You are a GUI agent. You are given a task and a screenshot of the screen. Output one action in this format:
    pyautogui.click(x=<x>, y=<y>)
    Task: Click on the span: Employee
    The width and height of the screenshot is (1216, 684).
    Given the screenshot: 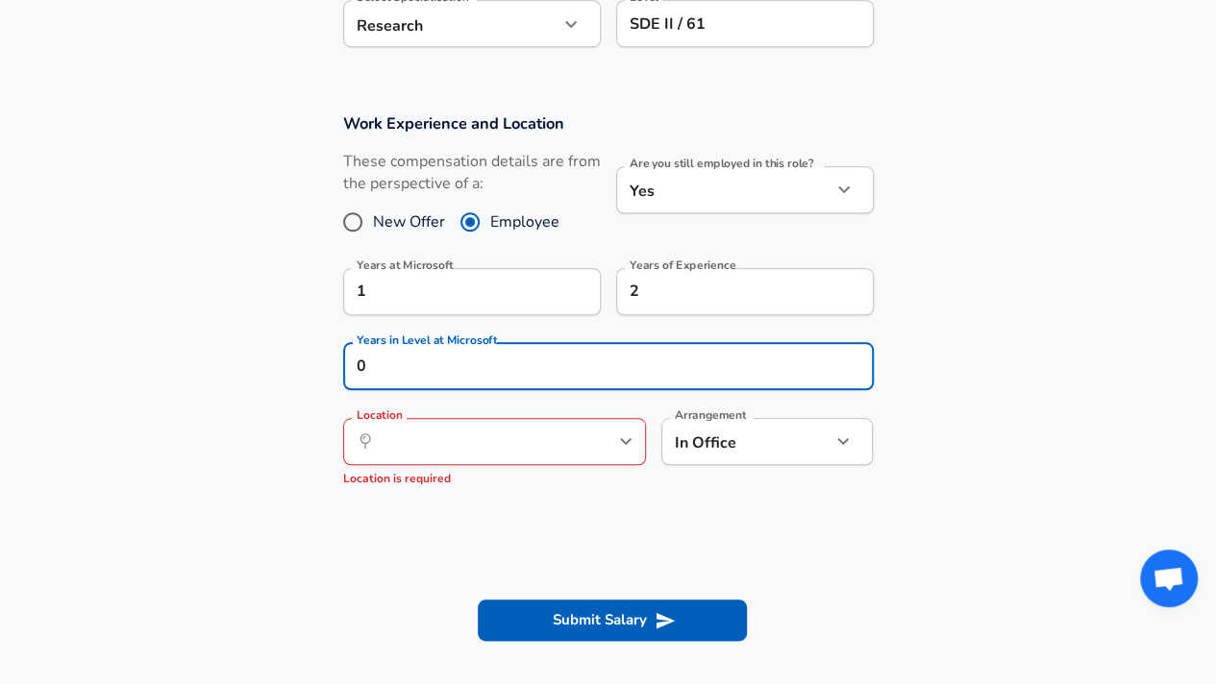 What is the action you would take?
    pyautogui.click(x=525, y=222)
    